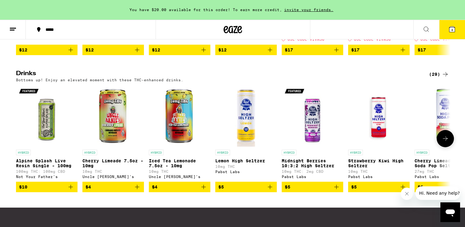 The image size is (465, 227). What do you see at coordinates (379, 116) in the screenshot?
I see `img: Pabst Labs - Strawberry Kiwi High Seltzer` at bounding box center [379, 116].